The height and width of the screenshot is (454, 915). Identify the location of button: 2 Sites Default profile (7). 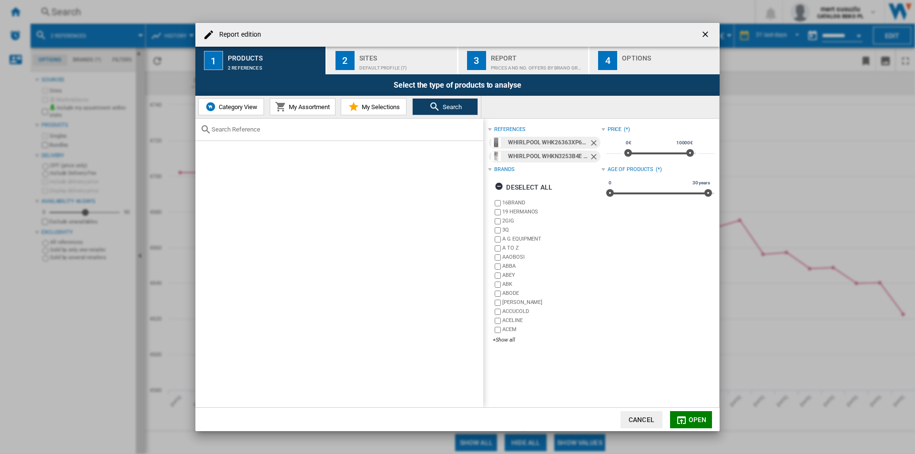
(392, 61).